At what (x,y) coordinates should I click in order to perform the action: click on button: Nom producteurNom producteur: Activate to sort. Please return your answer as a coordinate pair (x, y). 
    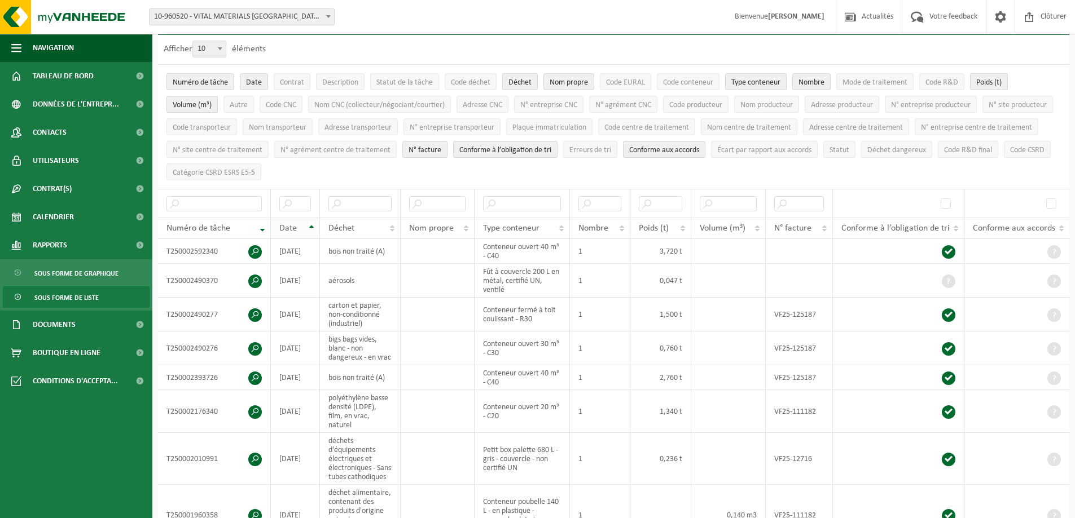
    Looking at the image, I should click on (766, 104).